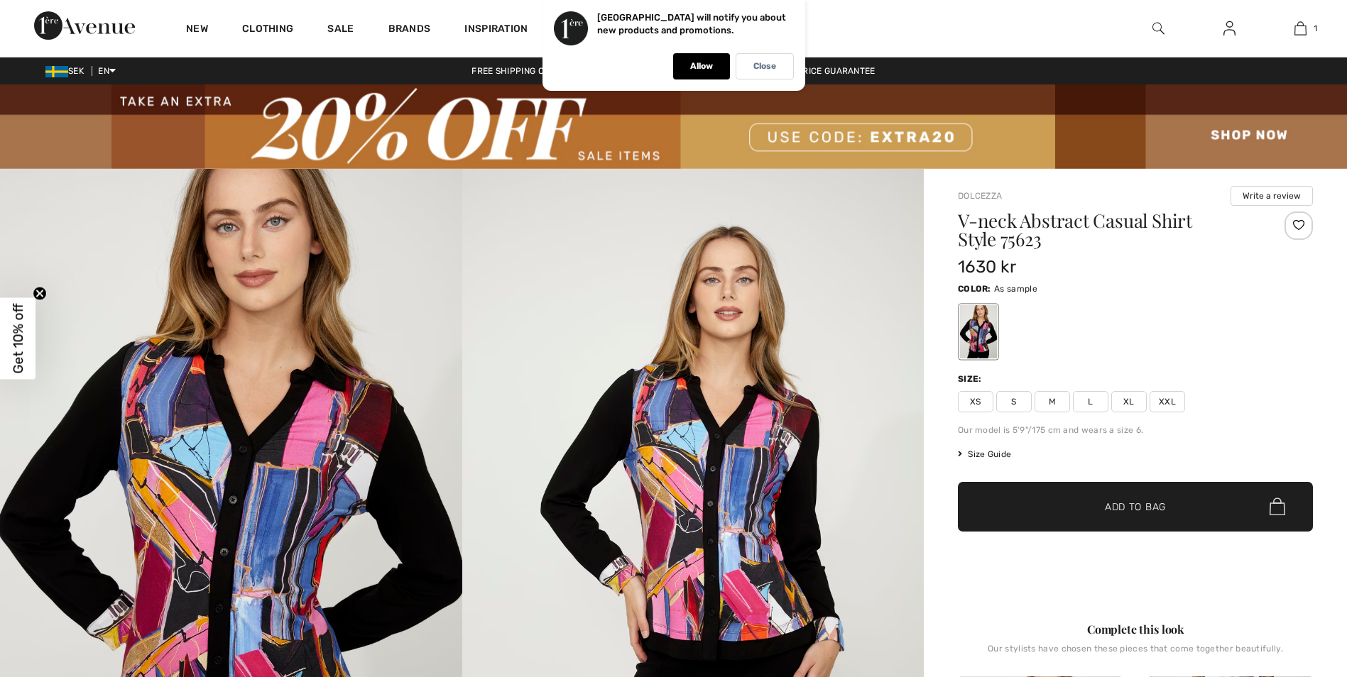 This screenshot has height=677, width=1347. What do you see at coordinates (975, 402) in the screenshot?
I see `span: XS` at bounding box center [975, 402].